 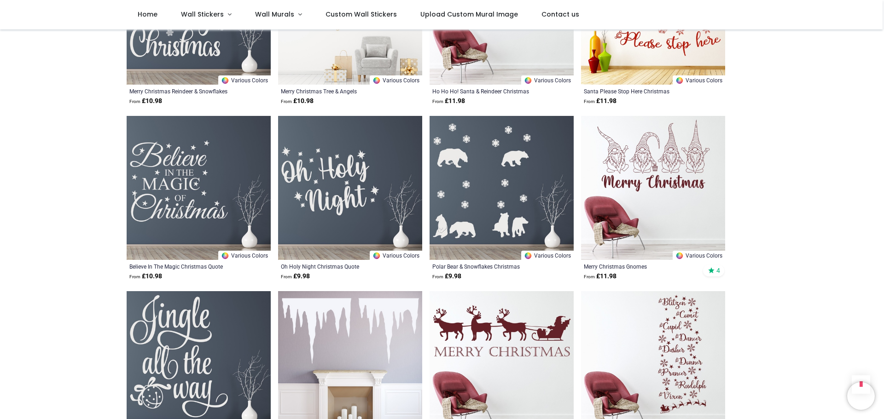 I want to click on a: Oh Holy Night Christmas Quote, so click(x=336, y=267).